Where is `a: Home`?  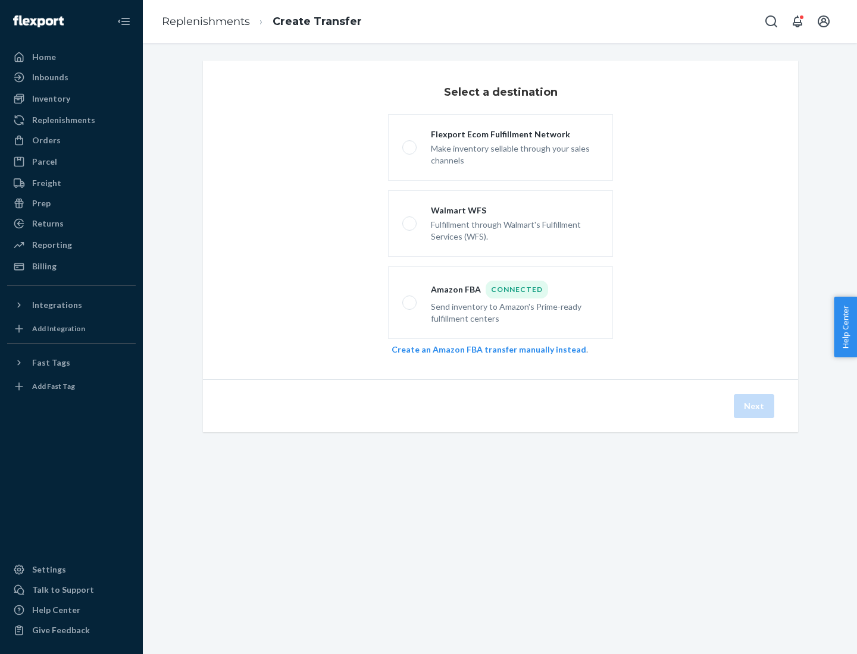 a: Home is located at coordinates (71, 57).